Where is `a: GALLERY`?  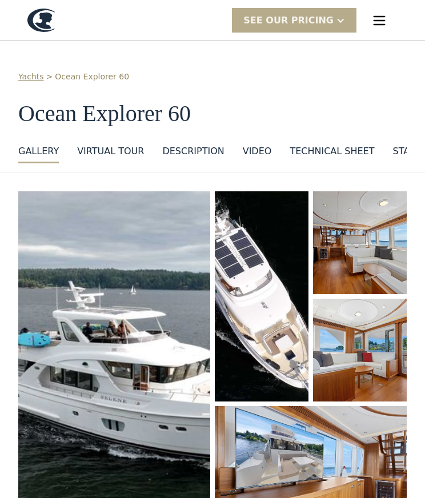
a: GALLERY is located at coordinates (38, 154).